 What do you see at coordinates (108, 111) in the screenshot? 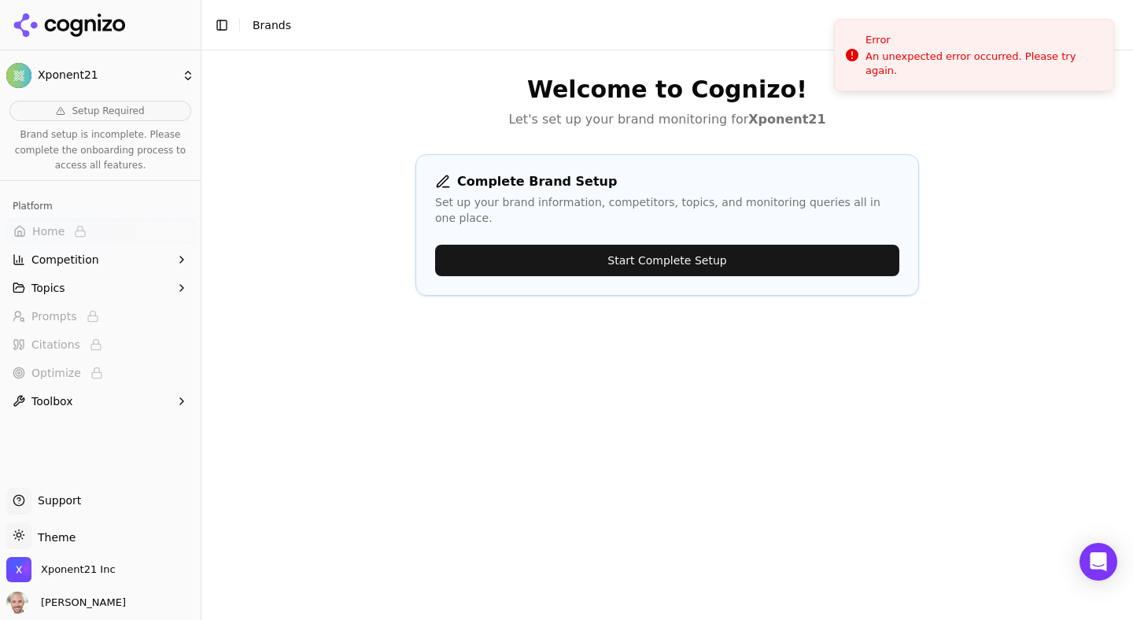
I see `span: Setup Required` at bounding box center [108, 111].